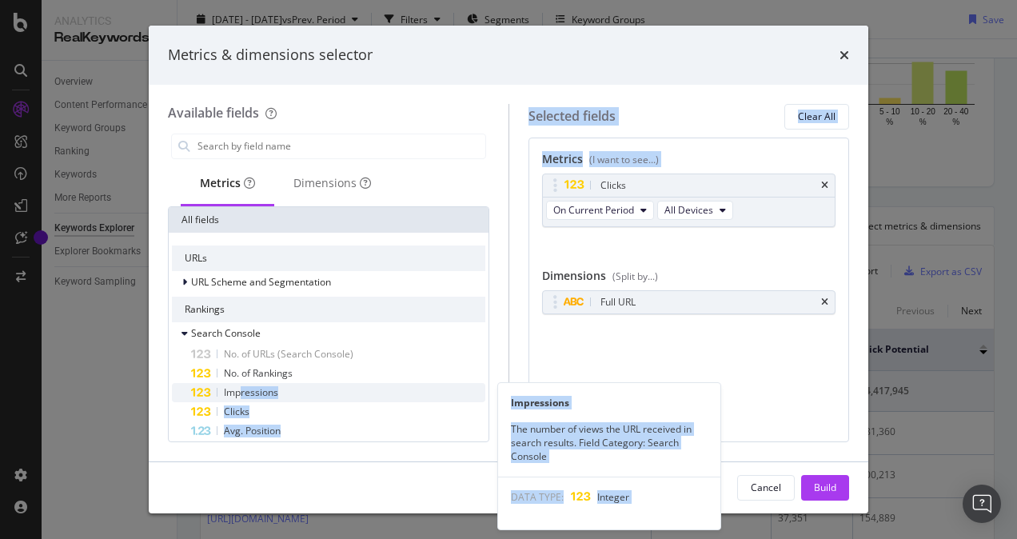 The image size is (1017, 539). Describe the element at coordinates (261, 281) in the screenshot. I see `span: URL Scheme and Segmentation` at that location.